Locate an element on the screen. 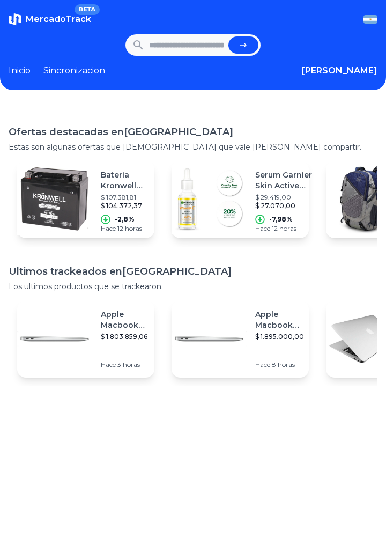 This screenshot has width=386, height=545. img: MercadoTrack is located at coordinates (15, 19).